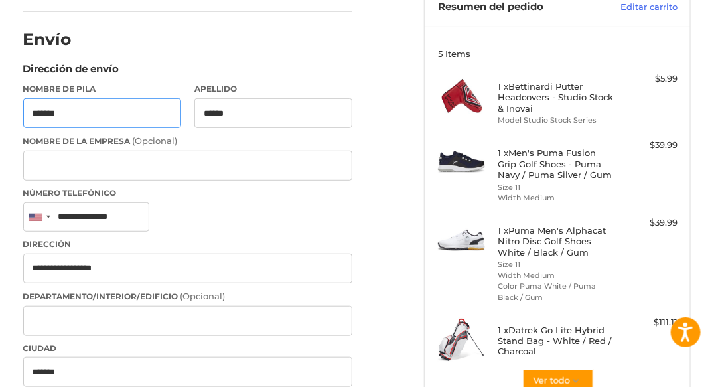 The image size is (714, 387). Describe the element at coordinates (558, 54) in the screenshot. I see `h3: 5 Items` at that location.